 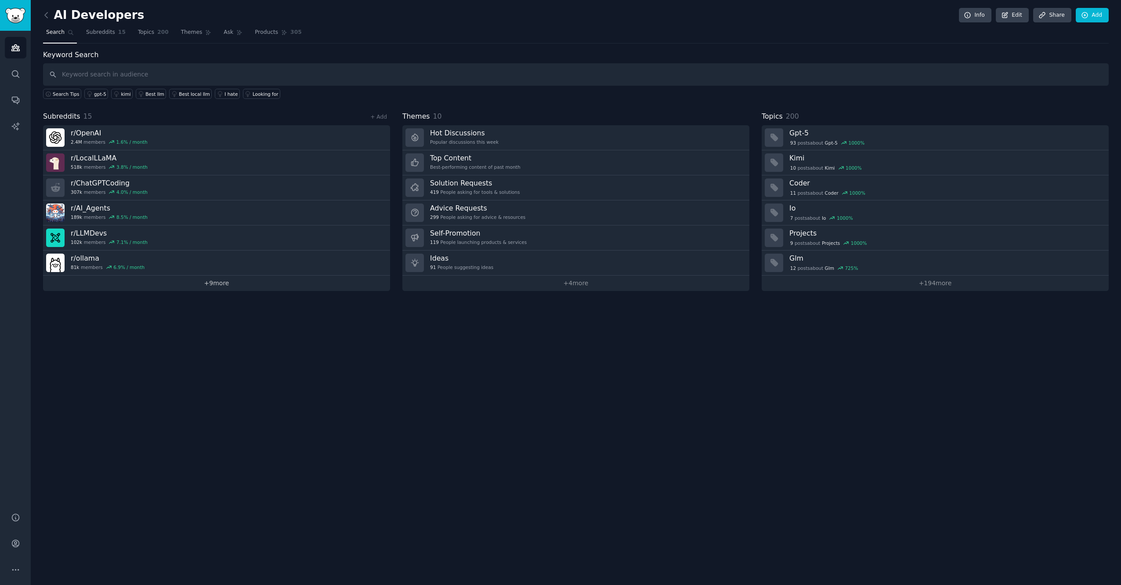 What do you see at coordinates (576, 188) in the screenshot?
I see `a: Solution Requests419People asking for tools & solutions` at bounding box center [576, 188].